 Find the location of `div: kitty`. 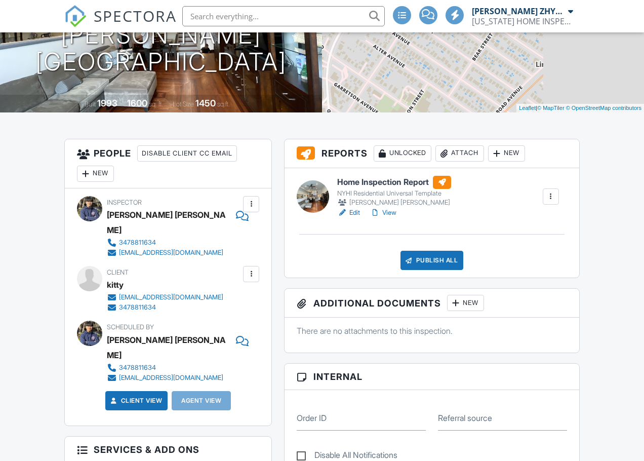

div: kitty is located at coordinates (115, 284).